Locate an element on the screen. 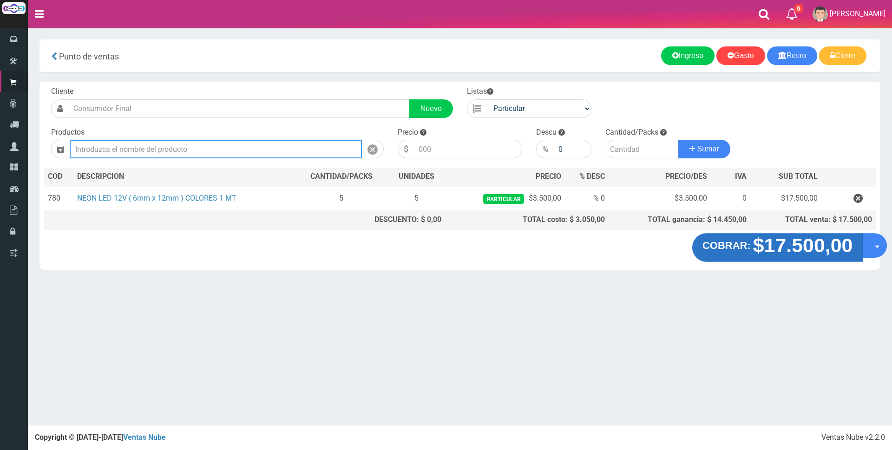 This screenshot has width=892, height=450. label: Cliente is located at coordinates (62, 92).